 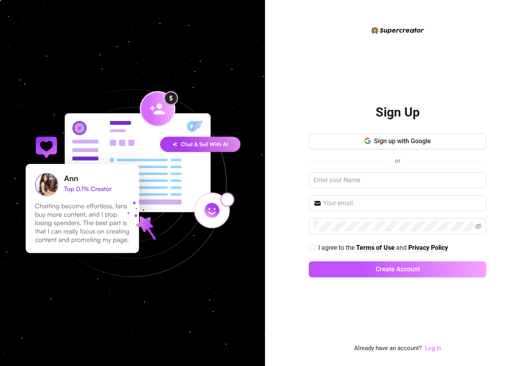 I want to click on span: and, so click(x=402, y=247).